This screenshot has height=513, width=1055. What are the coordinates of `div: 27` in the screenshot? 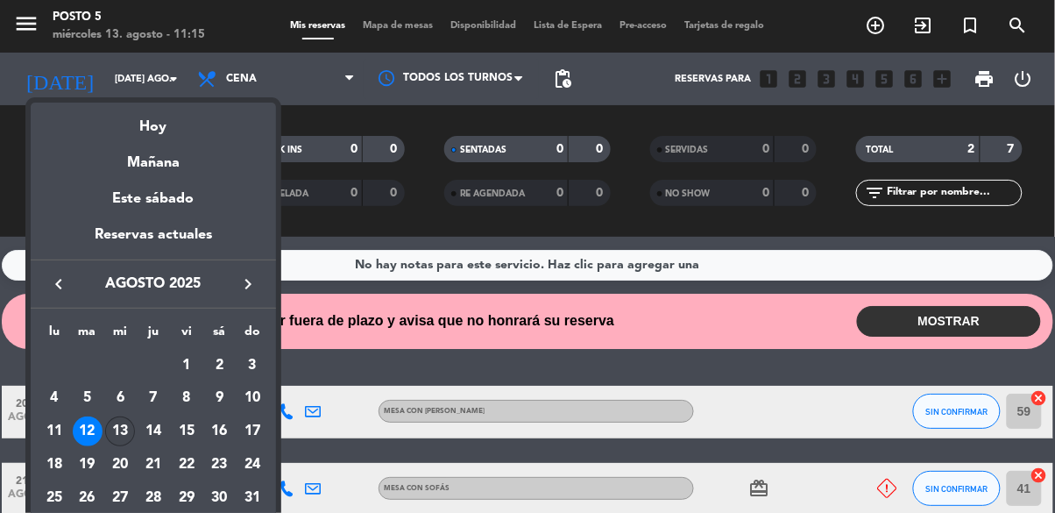 It's located at (120, 498).